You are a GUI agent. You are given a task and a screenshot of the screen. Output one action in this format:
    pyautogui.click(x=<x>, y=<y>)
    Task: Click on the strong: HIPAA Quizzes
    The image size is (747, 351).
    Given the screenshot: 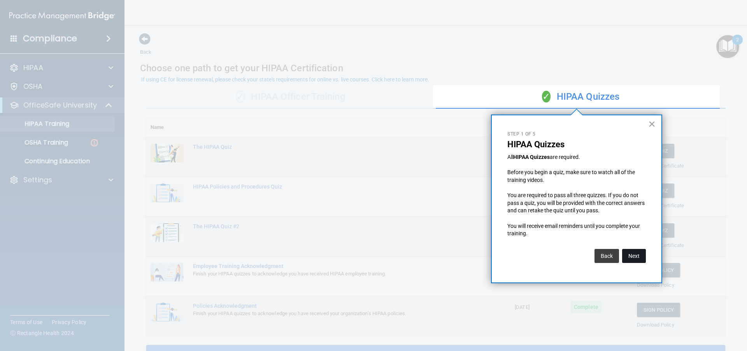 What is the action you would take?
    pyautogui.click(x=532, y=157)
    